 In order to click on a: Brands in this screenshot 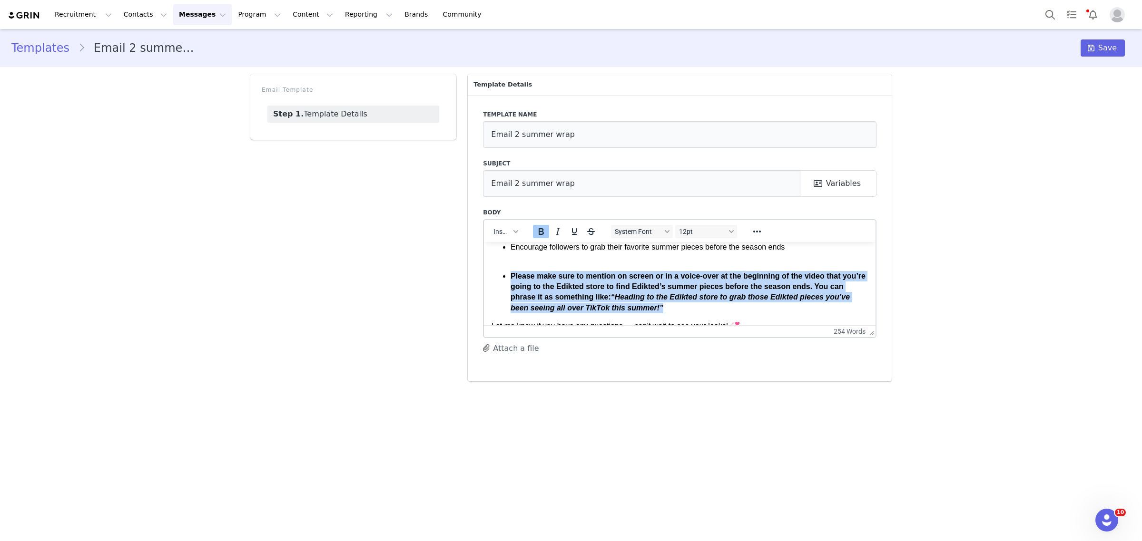, I will do `click(417, 14)`.